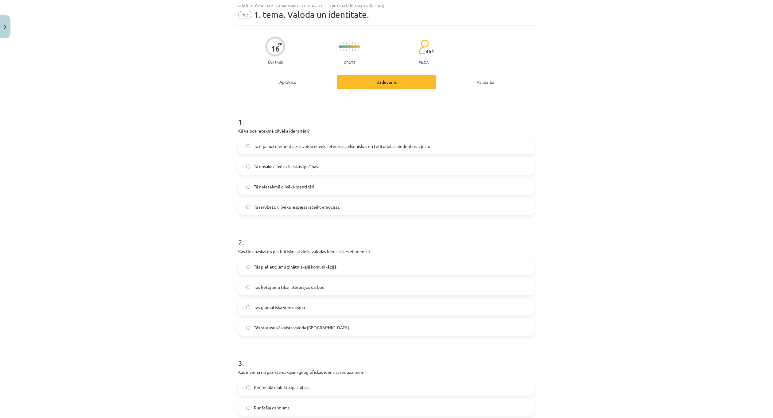  What do you see at coordinates (387, 237) in the screenshot?
I see `h1: 2 .` at bounding box center [387, 237].